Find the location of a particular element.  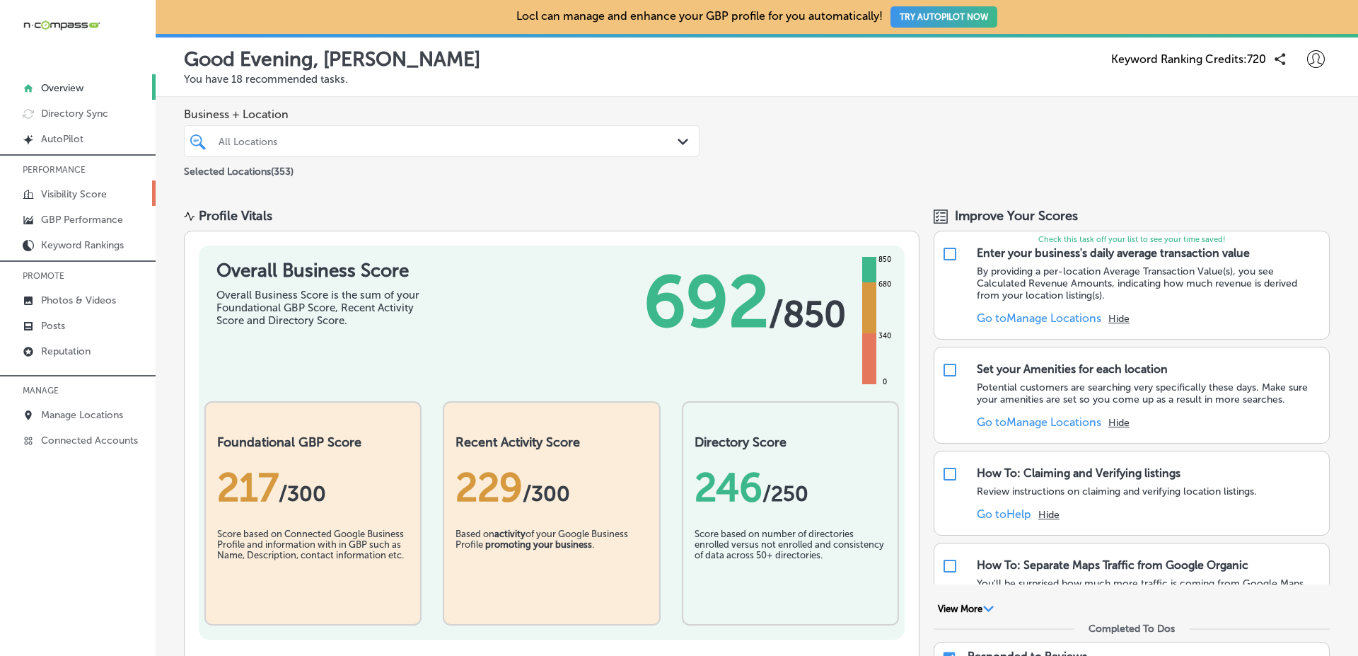

div: Based on of your Google Business Profile . is located at coordinates (551, 564).